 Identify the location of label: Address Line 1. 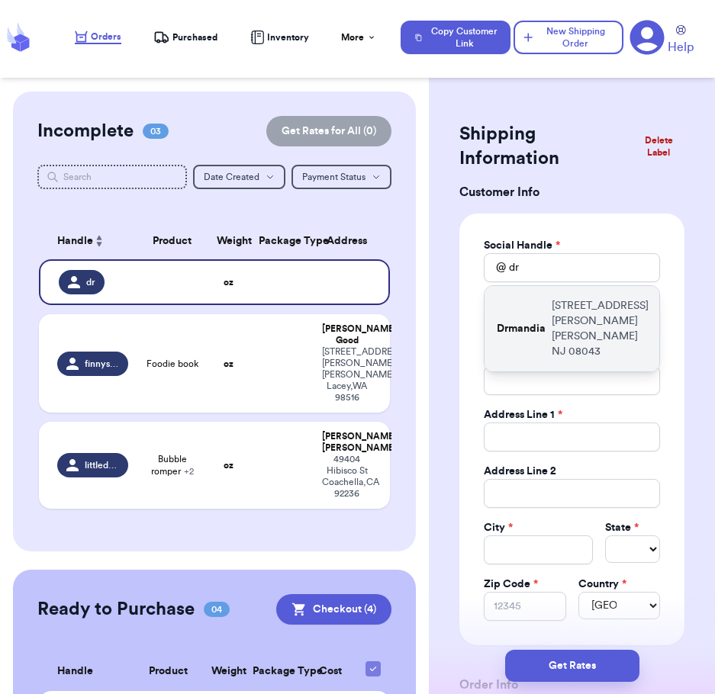
(523, 415).